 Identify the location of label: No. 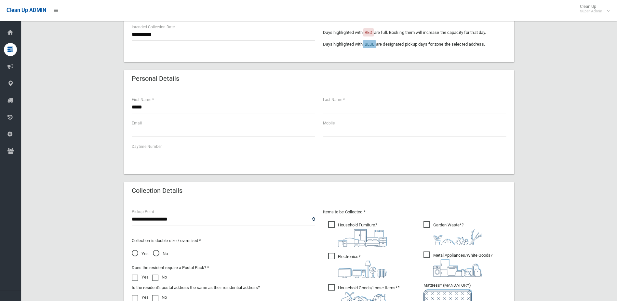
(159, 277).